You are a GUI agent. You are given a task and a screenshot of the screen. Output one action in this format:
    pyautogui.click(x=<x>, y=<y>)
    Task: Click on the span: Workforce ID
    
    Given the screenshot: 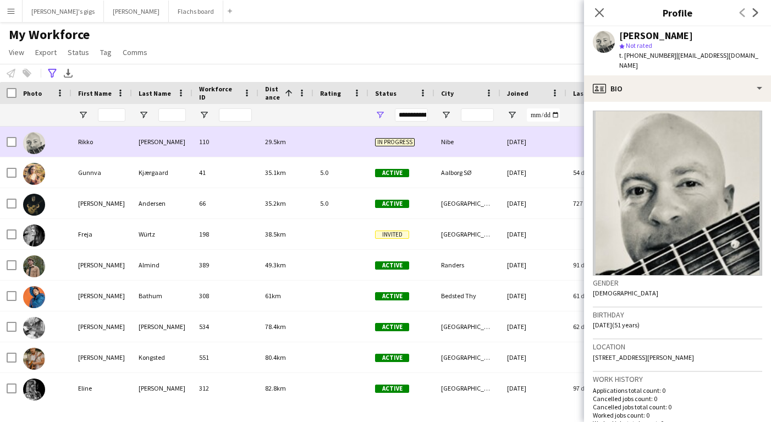 What is the action you would take?
    pyautogui.click(x=219, y=93)
    